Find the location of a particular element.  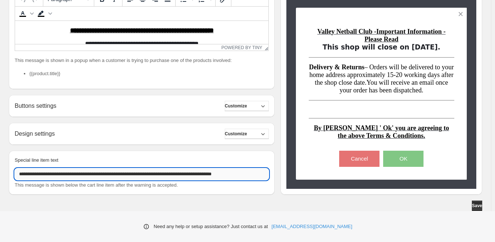

button: Save is located at coordinates (477, 206).